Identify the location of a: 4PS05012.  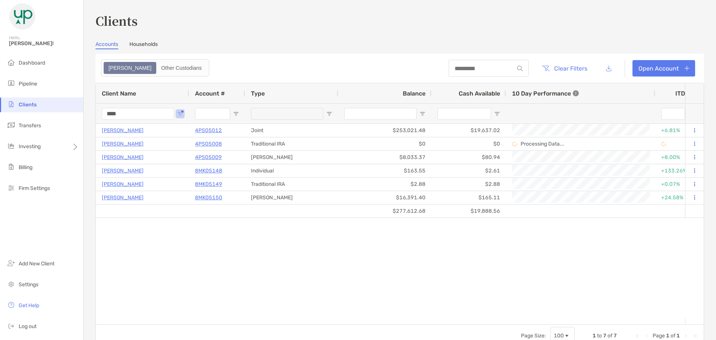
(209, 130).